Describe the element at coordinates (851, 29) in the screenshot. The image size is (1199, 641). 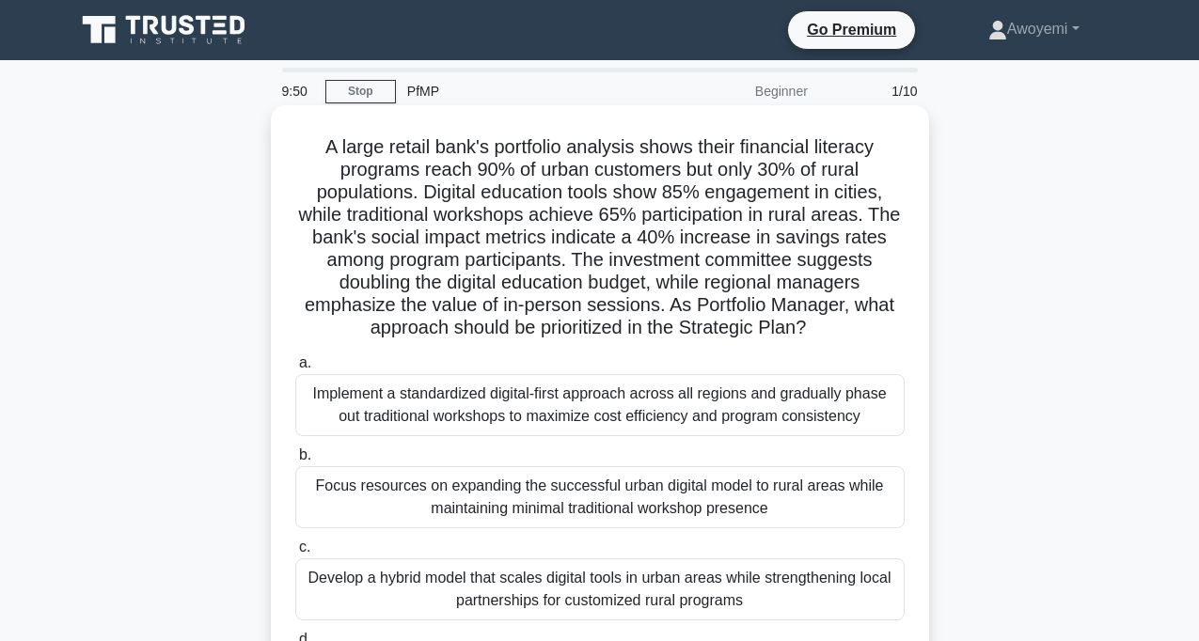
I see `a: Go Premium` at that location.